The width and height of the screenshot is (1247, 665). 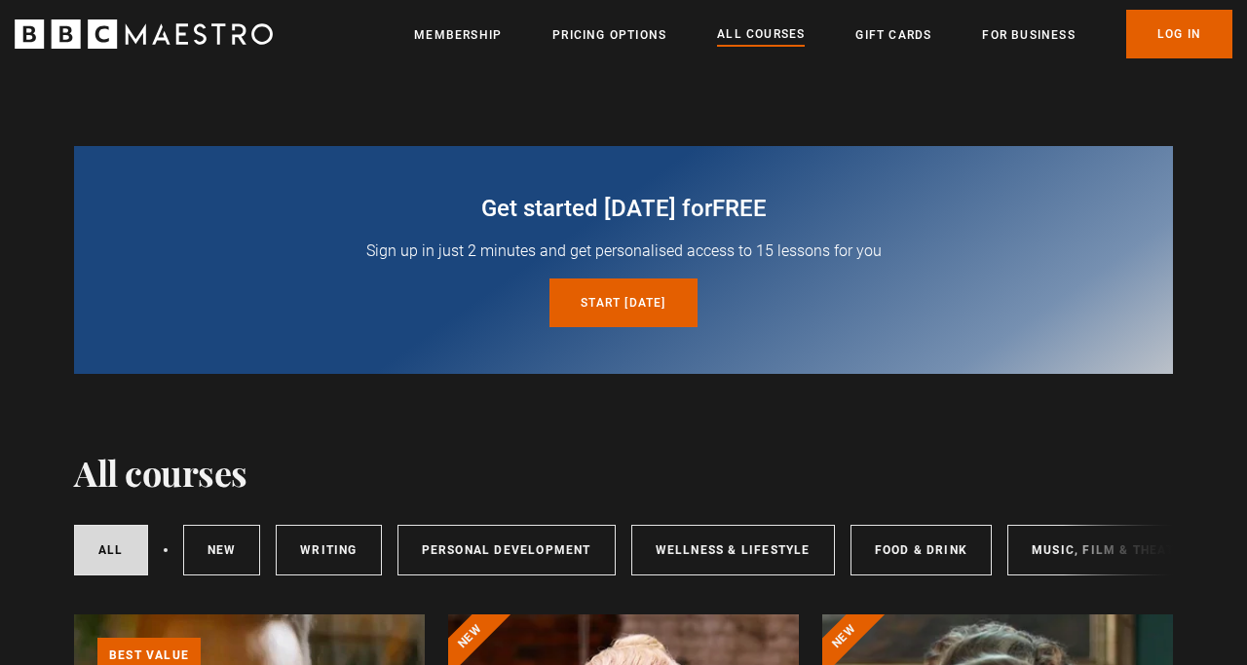 What do you see at coordinates (1110, 550) in the screenshot?
I see `a: Music, Film & Theatre` at bounding box center [1110, 550].